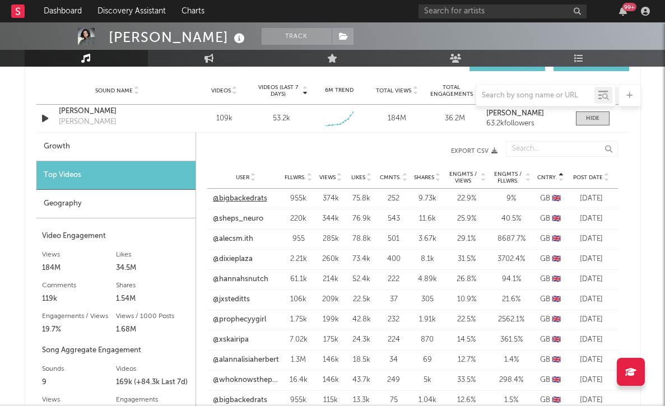 The image size is (665, 406). I want to click on div: 99 +, so click(629, 7).